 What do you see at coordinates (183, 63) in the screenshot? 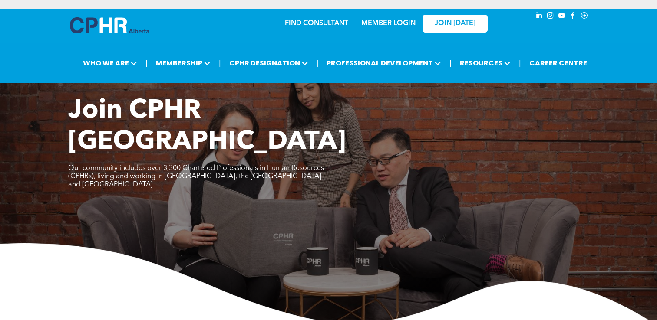
I see `span: MEMBERSHIP` at bounding box center [183, 63].